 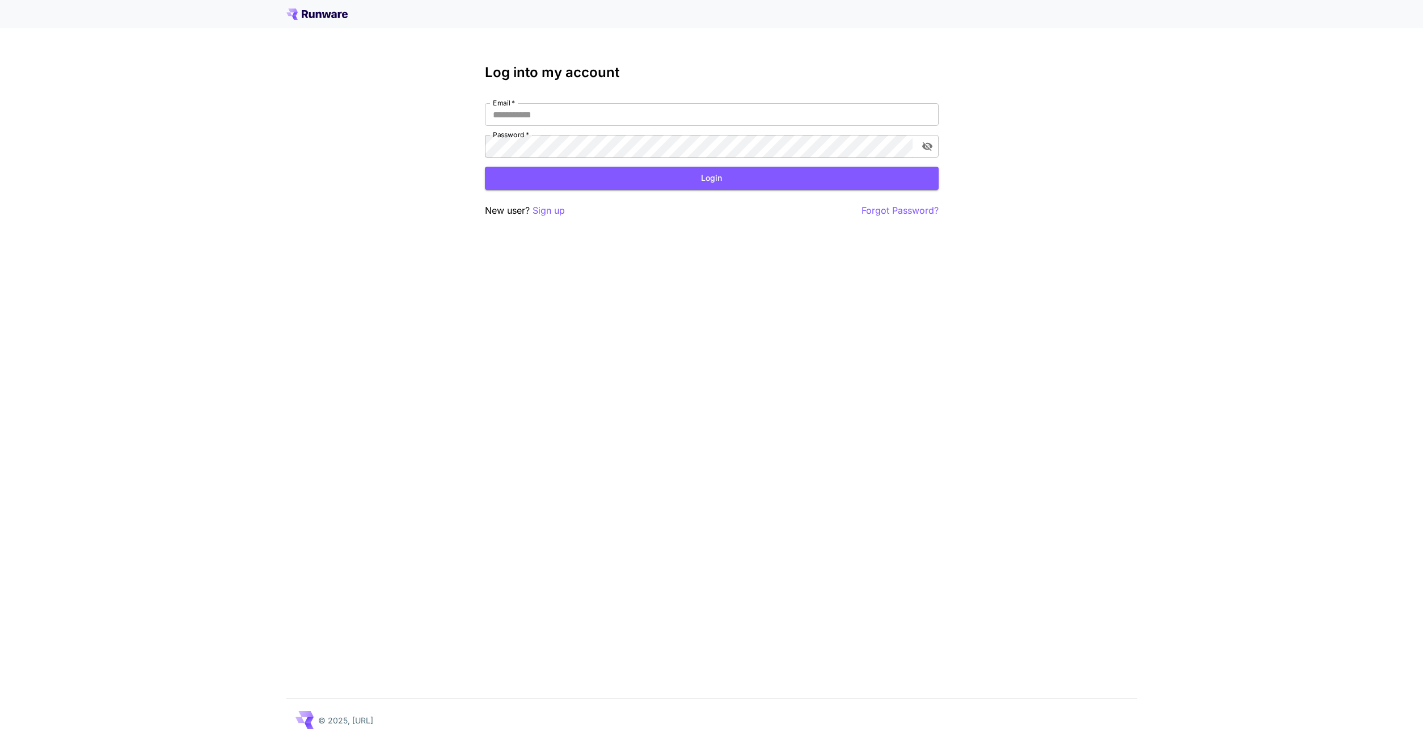 What do you see at coordinates (900, 210) in the screenshot?
I see `button: Forgot Password?` at bounding box center [900, 210].